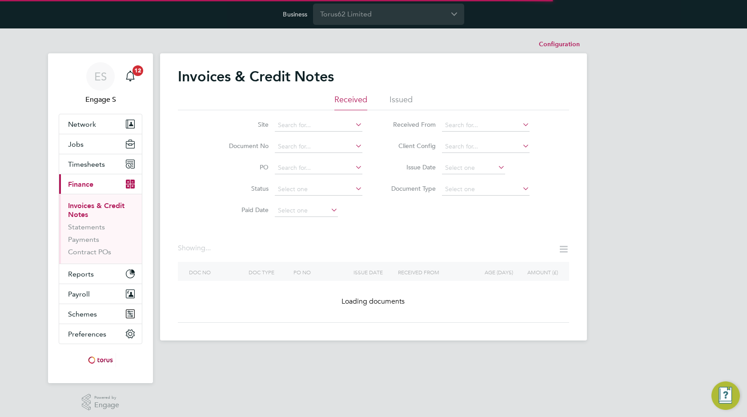 Image resolution: width=747 pixels, height=417 pixels. Describe the element at coordinates (243, 167) in the screenshot. I see `label: PO` at that location.